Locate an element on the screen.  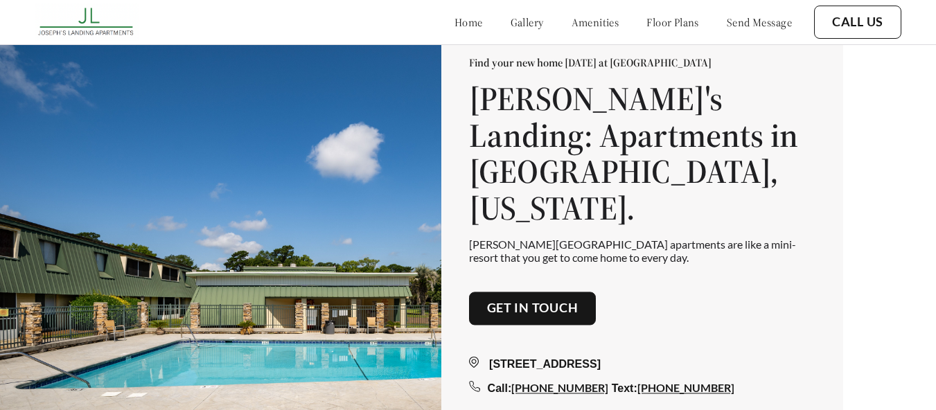
a: send message is located at coordinates (760, 22).